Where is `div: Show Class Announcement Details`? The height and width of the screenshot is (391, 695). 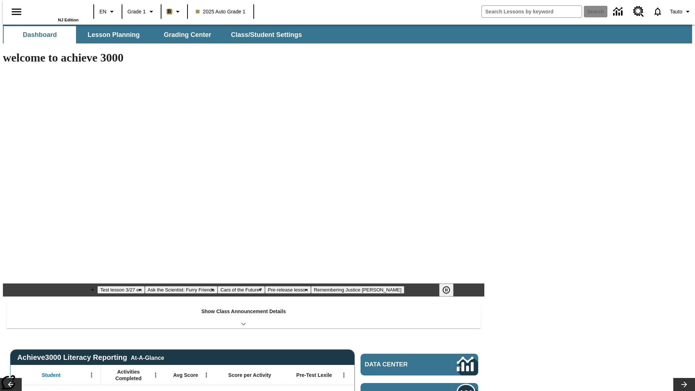
div: Show Class Announcement Details is located at coordinates (244, 316).